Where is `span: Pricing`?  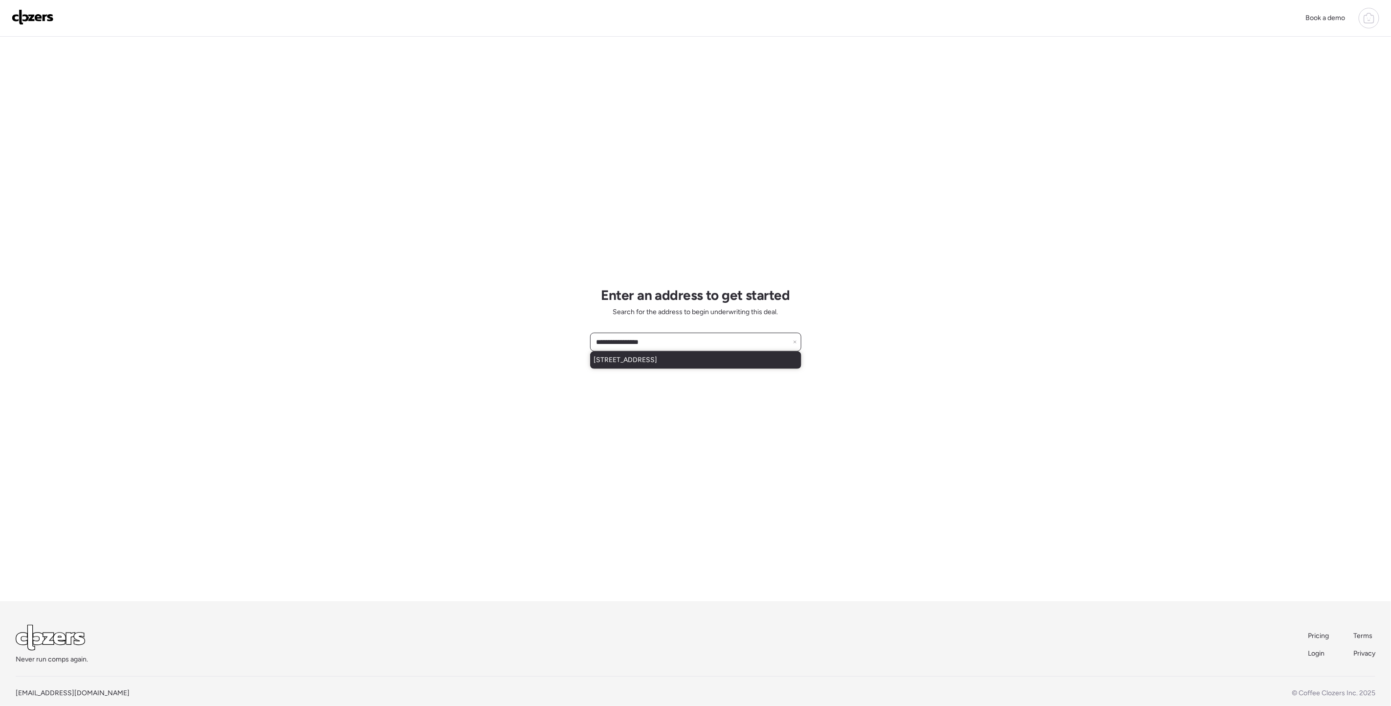
span: Pricing is located at coordinates (1318, 635).